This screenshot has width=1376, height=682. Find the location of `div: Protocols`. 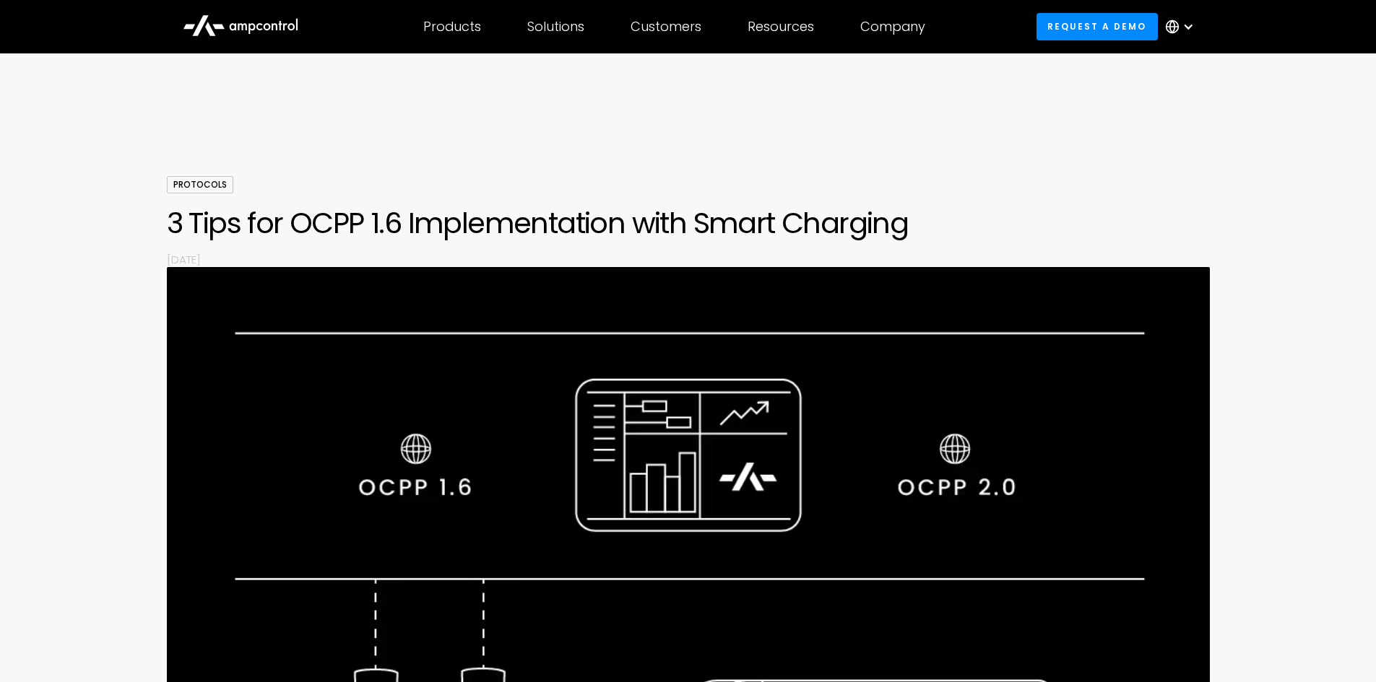

div: Protocols is located at coordinates (200, 185).